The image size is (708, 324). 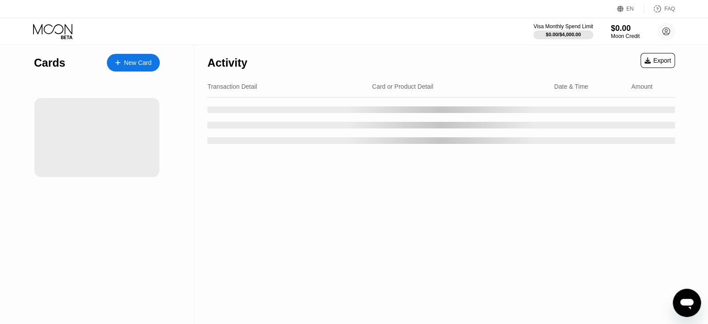 I want to click on div: Activity, so click(x=227, y=63).